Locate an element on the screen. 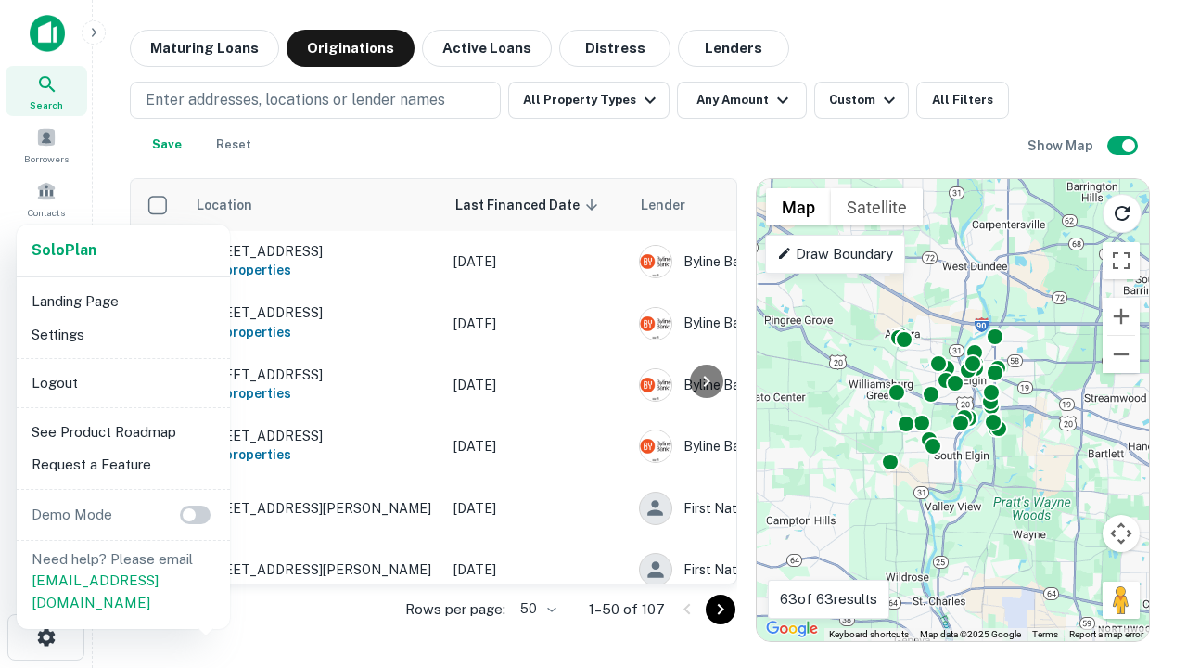 This screenshot has height=668, width=1187. li: Settings is located at coordinates (123, 335).